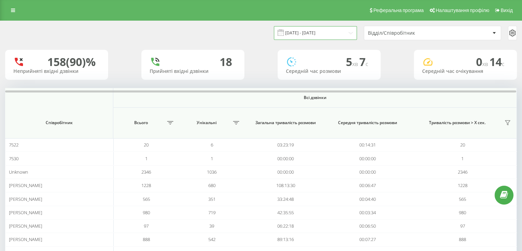 Image resolution: width=522 pixels, height=251 pixels. I want to click on td: 06:22:18, so click(286, 226).